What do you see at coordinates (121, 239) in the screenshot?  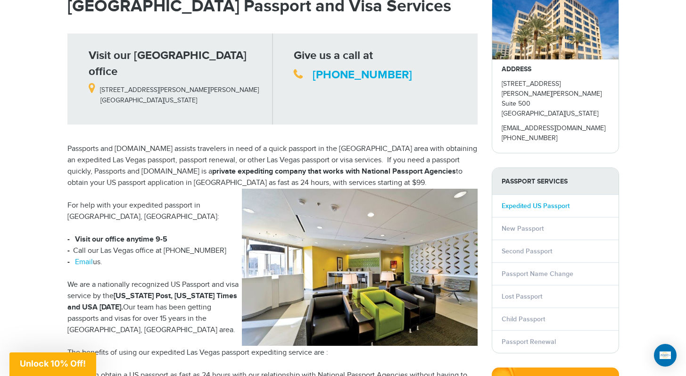 I see `strong: Visit our office anytime 9-5` at bounding box center [121, 239].